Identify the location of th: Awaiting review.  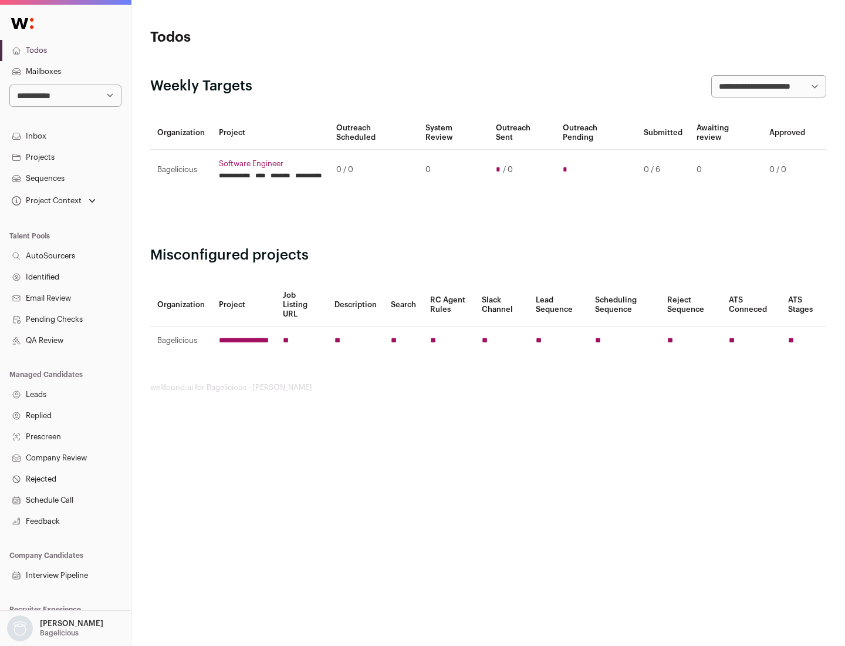
(726, 133).